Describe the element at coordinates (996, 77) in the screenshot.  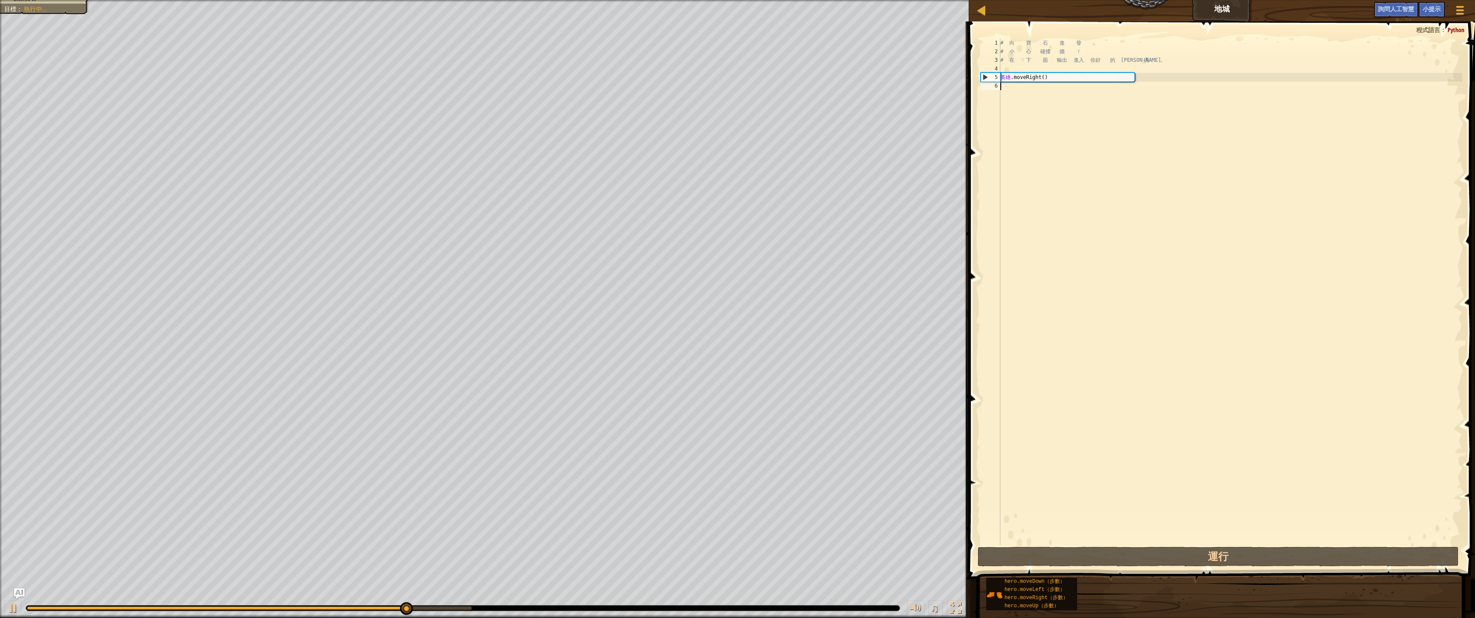
I see `font: 5` at that location.